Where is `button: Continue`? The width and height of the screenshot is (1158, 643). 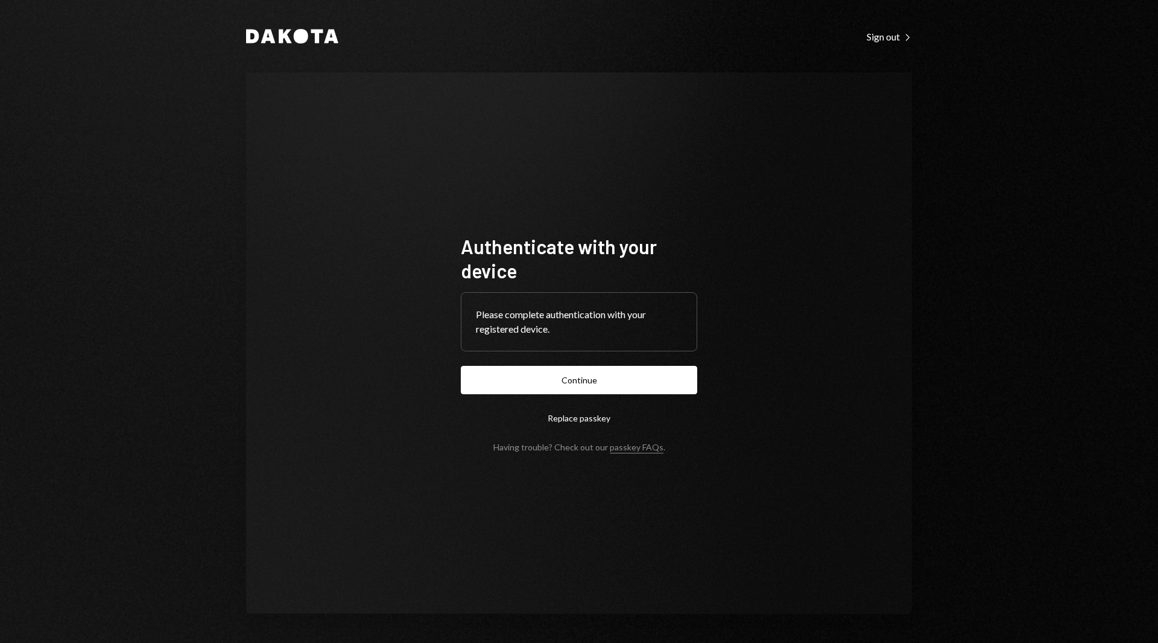
button: Continue is located at coordinates (579, 380).